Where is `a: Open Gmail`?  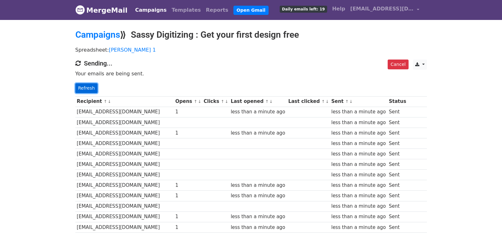
a: Open Gmail is located at coordinates (251, 10).